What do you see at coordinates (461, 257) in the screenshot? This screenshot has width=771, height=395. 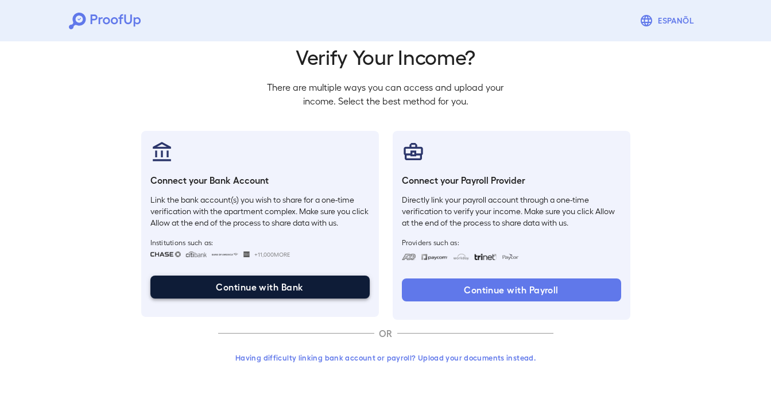 I see `img: workday.svg` at bounding box center [461, 257].